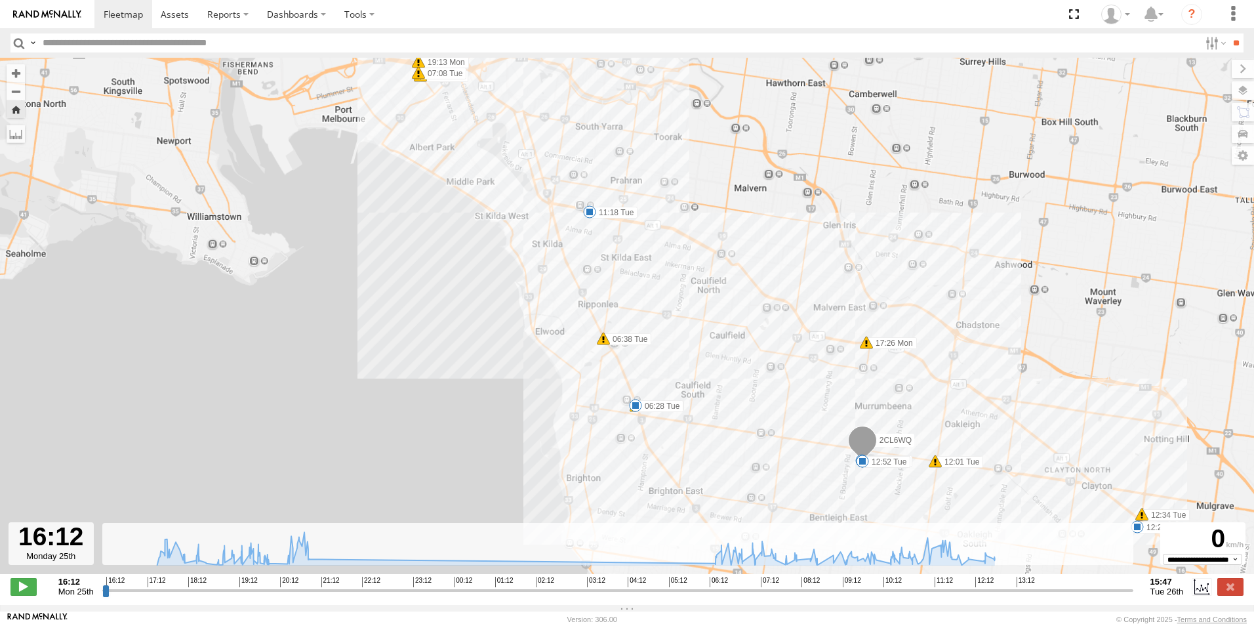  Describe the element at coordinates (16, 91) in the screenshot. I see `button: Zoom out` at that location.